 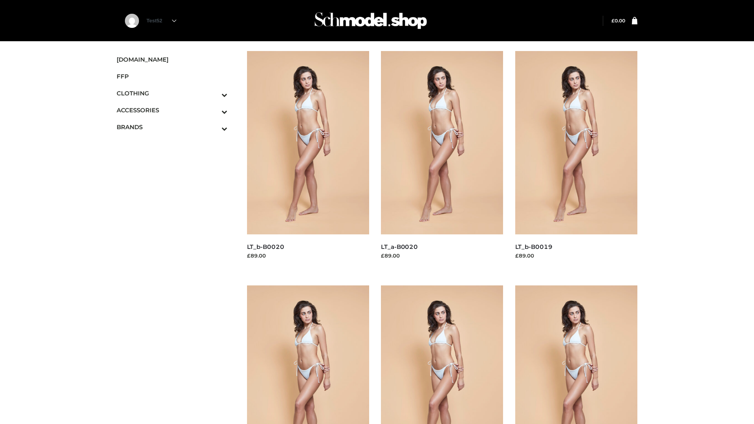 I want to click on span: BRANDS, so click(x=172, y=127).